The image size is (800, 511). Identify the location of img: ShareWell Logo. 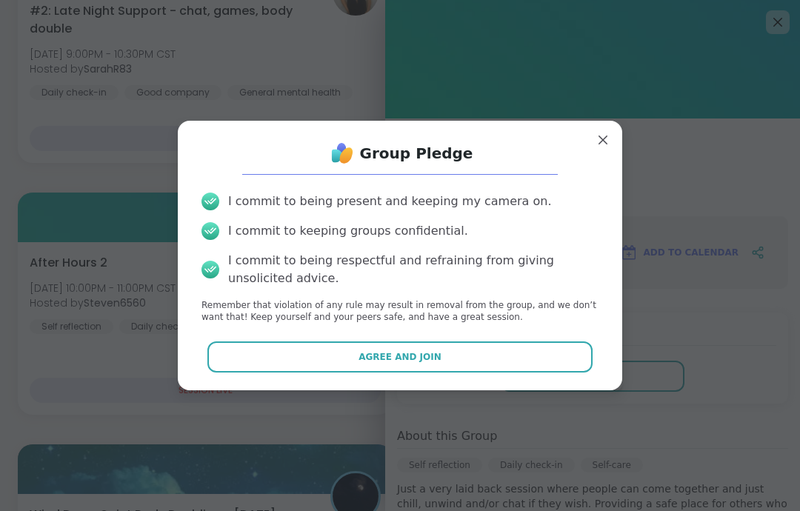
(342, 153).